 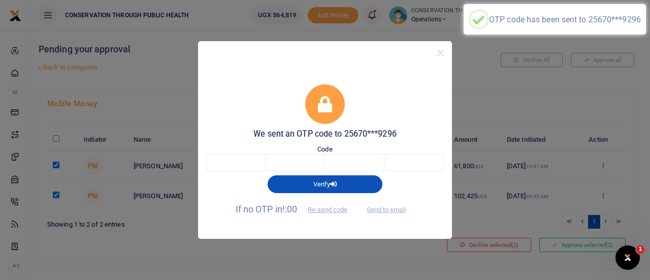 What do you see at coordinates (440, 52) in the screenshot?
I see `button: Close` at bounding box center [440, 52].